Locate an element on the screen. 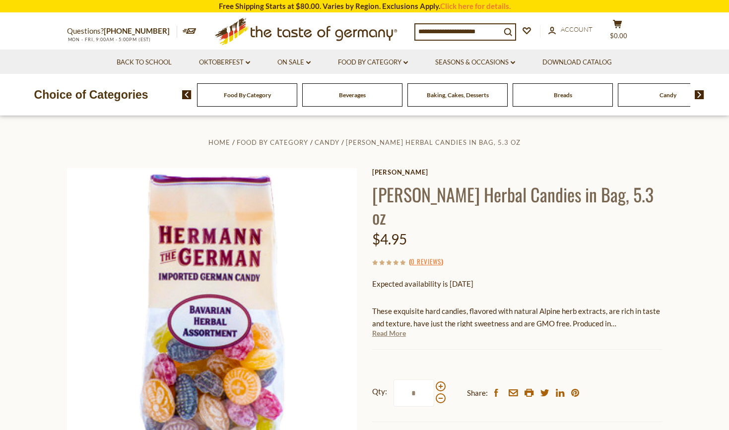 This screenshot has width=729, height=430. p: These exquisite hard candies, flavored with natural Alpine herb extracts, are rich in taste and t... is located at coordinates (517, 317).